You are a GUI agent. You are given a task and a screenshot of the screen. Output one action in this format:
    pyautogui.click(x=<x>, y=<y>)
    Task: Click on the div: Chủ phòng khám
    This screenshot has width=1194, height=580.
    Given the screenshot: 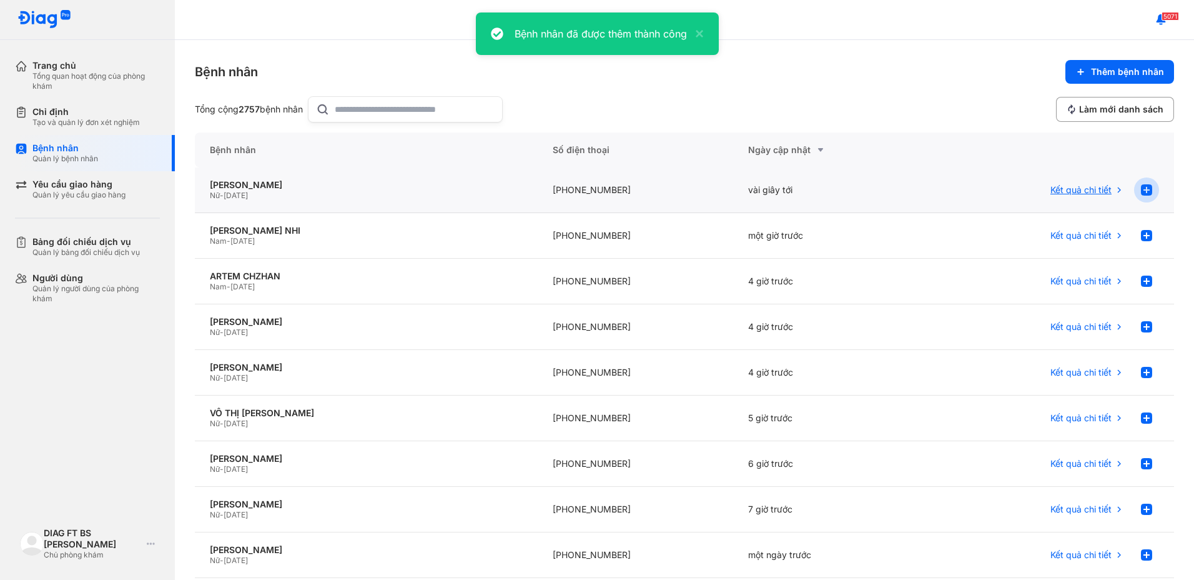 What is the action you would take?
    pyautogui.click(x=92, y=555)
    